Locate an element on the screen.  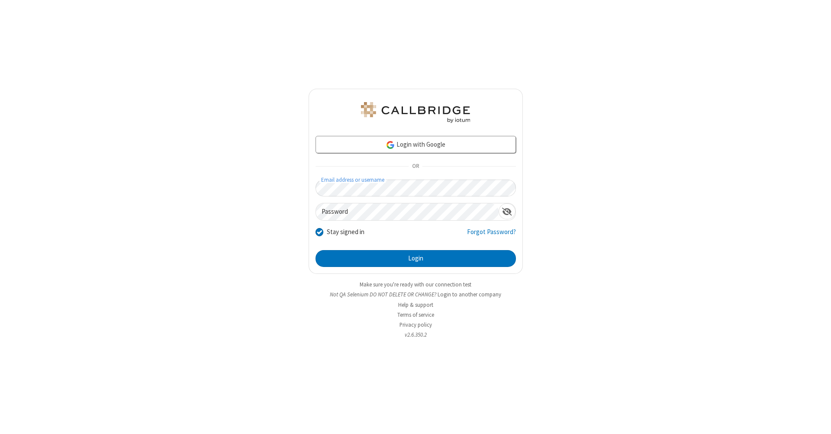
button: Login is located at coordinates (415, 259).